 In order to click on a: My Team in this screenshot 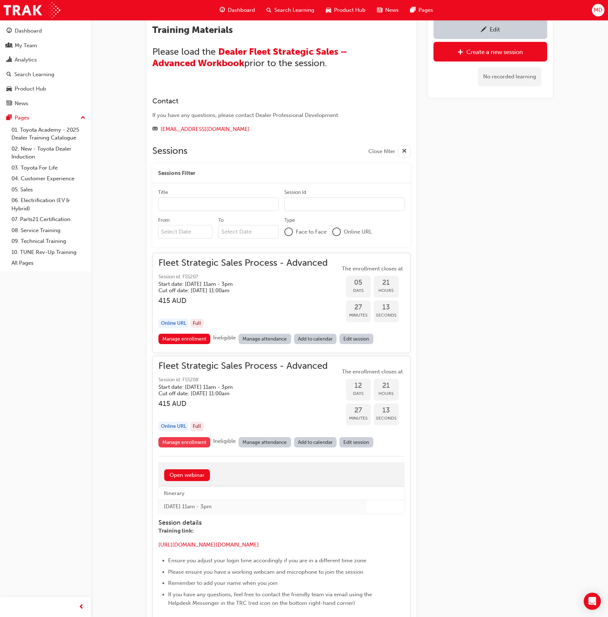, I will do `click(45, 45)`.